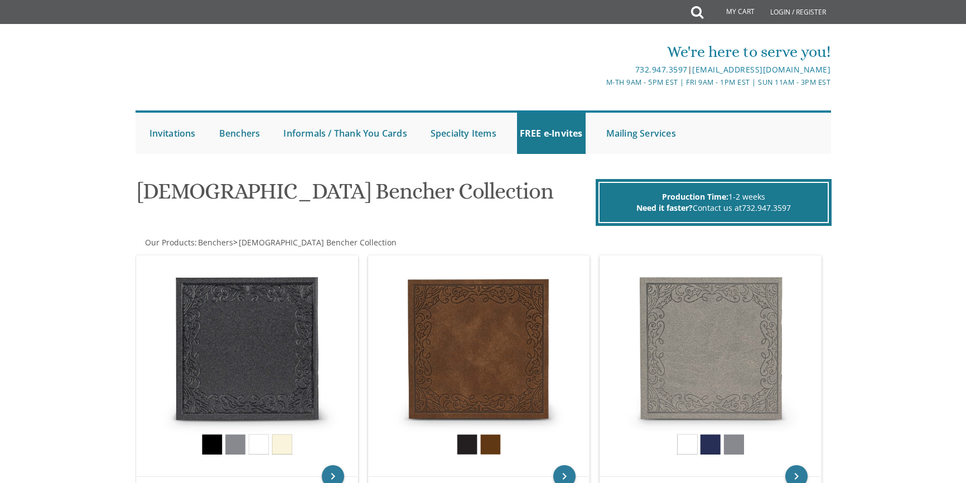 Image resolution: width=966 pixels, height=483 pixels. Describe the element at coordinates (733, 12) in the screenshot. I see `a: My Cart` at that location.